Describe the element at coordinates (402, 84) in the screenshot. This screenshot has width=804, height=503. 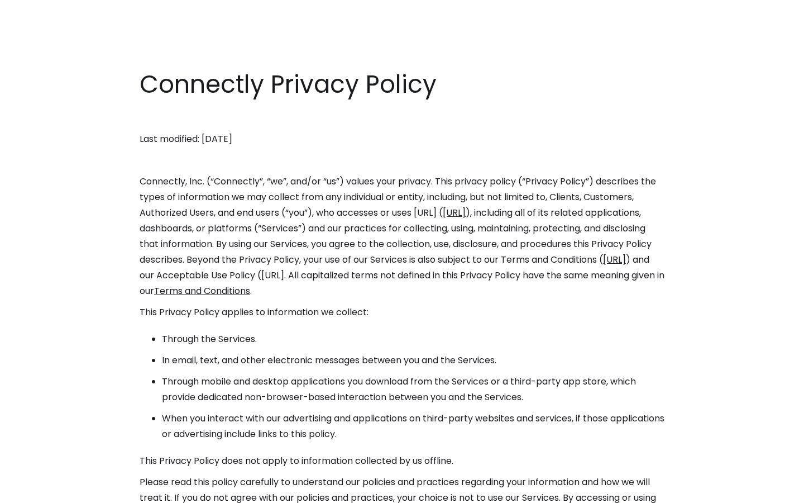
I see `h1: Connectly Privacy Policy` at that location.